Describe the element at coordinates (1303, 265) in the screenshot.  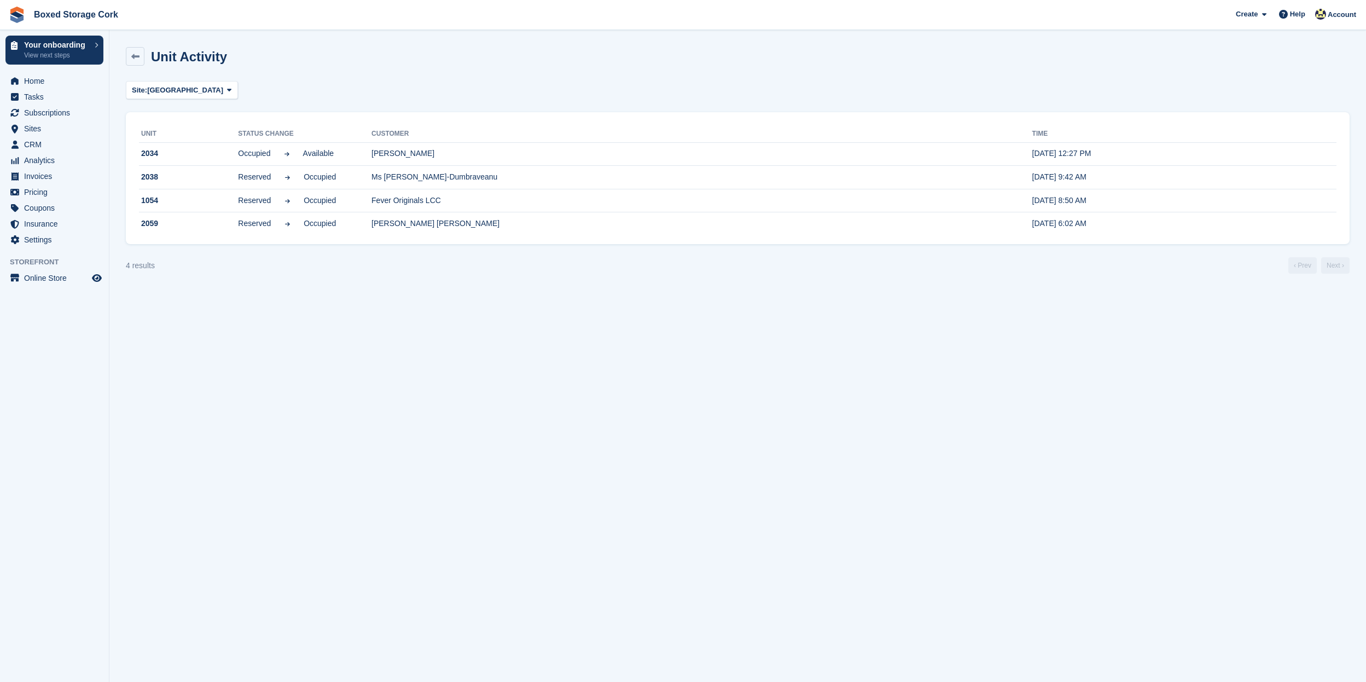
I see `a: Previous` at that location.